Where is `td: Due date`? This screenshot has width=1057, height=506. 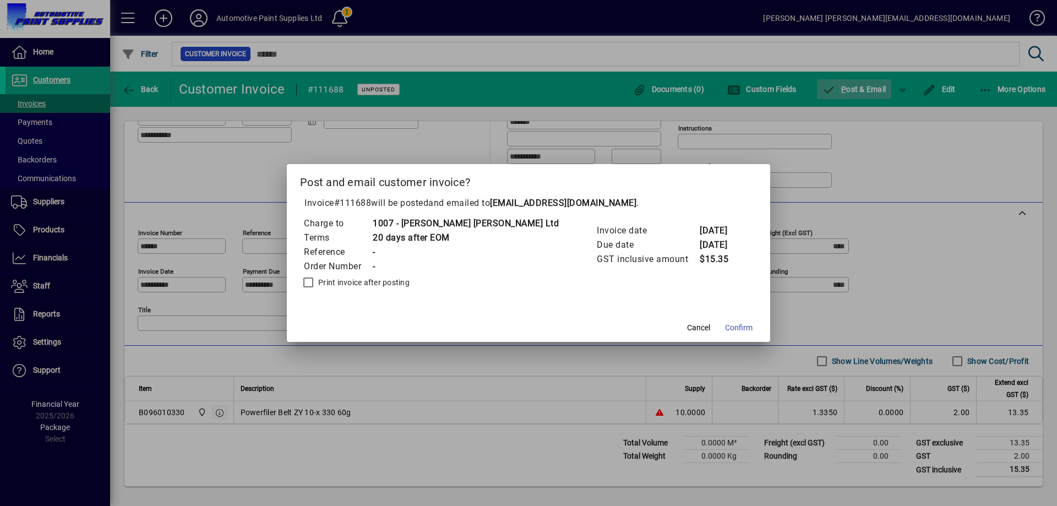
td: Due date is located at coordinates (648, 245).